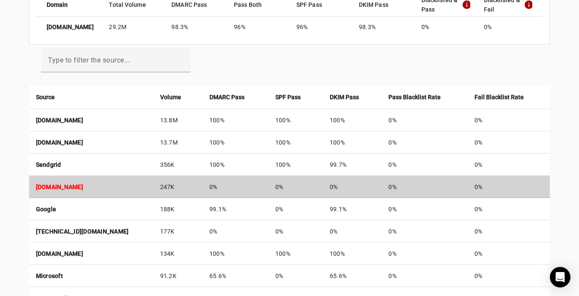 Image resolution: width=579 pixels, height=296 pixels. I want to click on div: Fail Blacklist Rate, so click(509, 97).